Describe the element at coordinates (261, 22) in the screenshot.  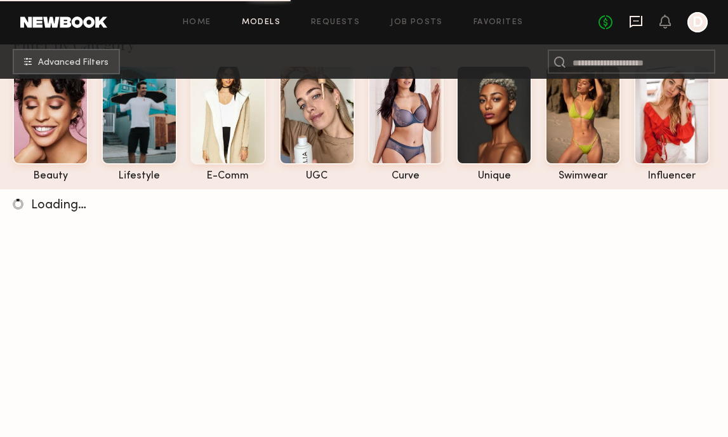
I see `a: Models` at that location.